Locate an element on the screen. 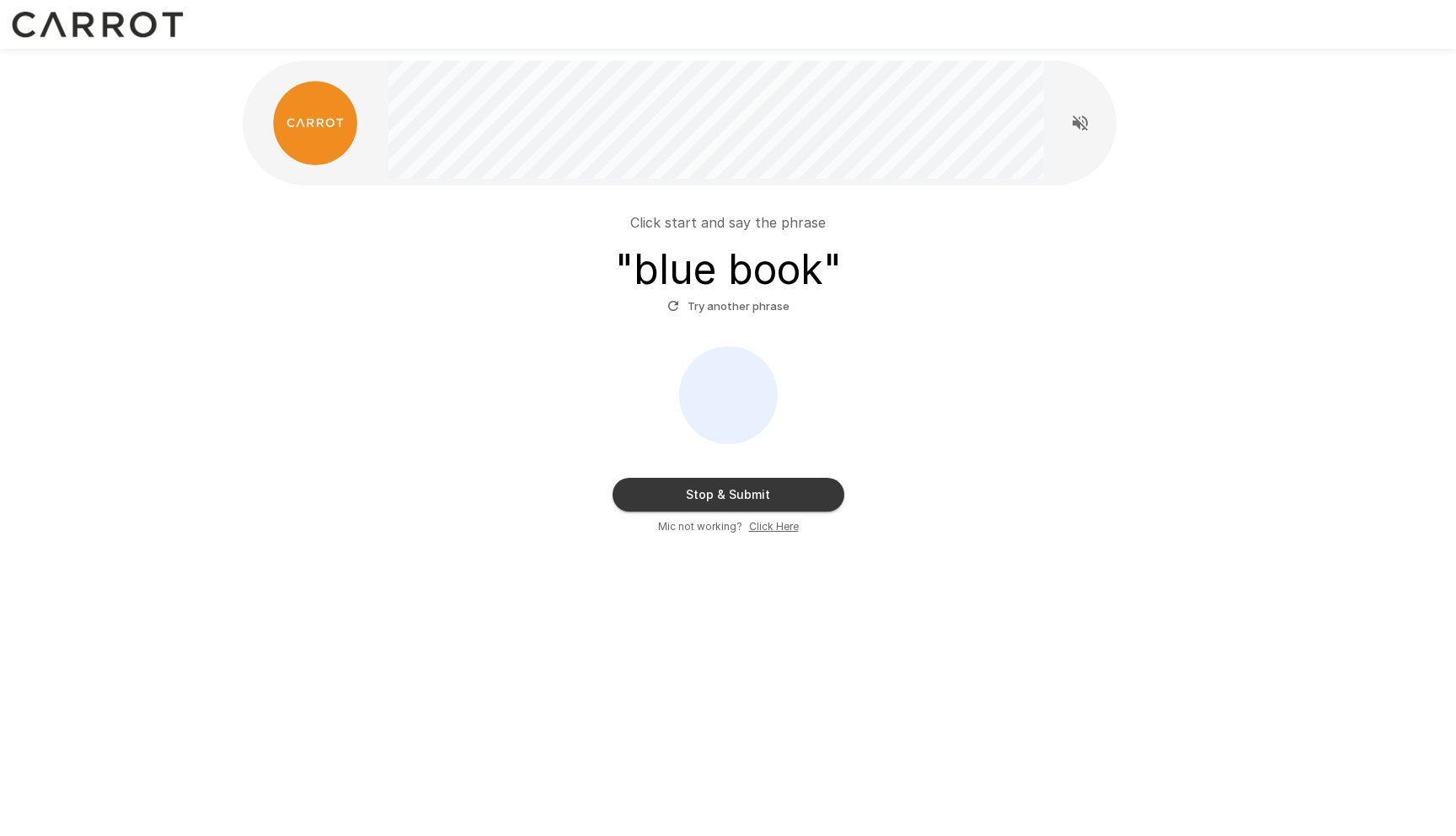 This screenshot has height=836, width=1456. img: carrot_logo.png is located at coordinates (316, 123).